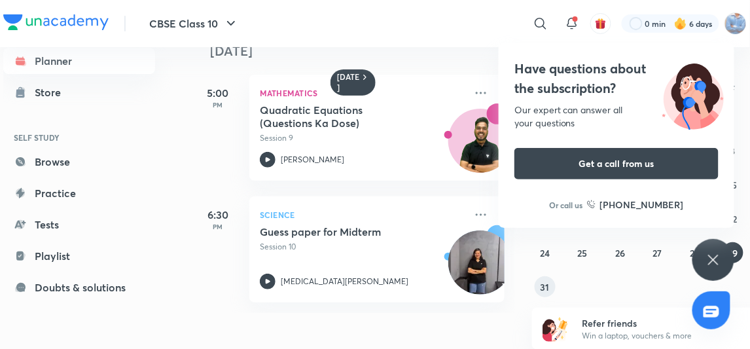  I want to click on img: Avatar, so click(481, 147).